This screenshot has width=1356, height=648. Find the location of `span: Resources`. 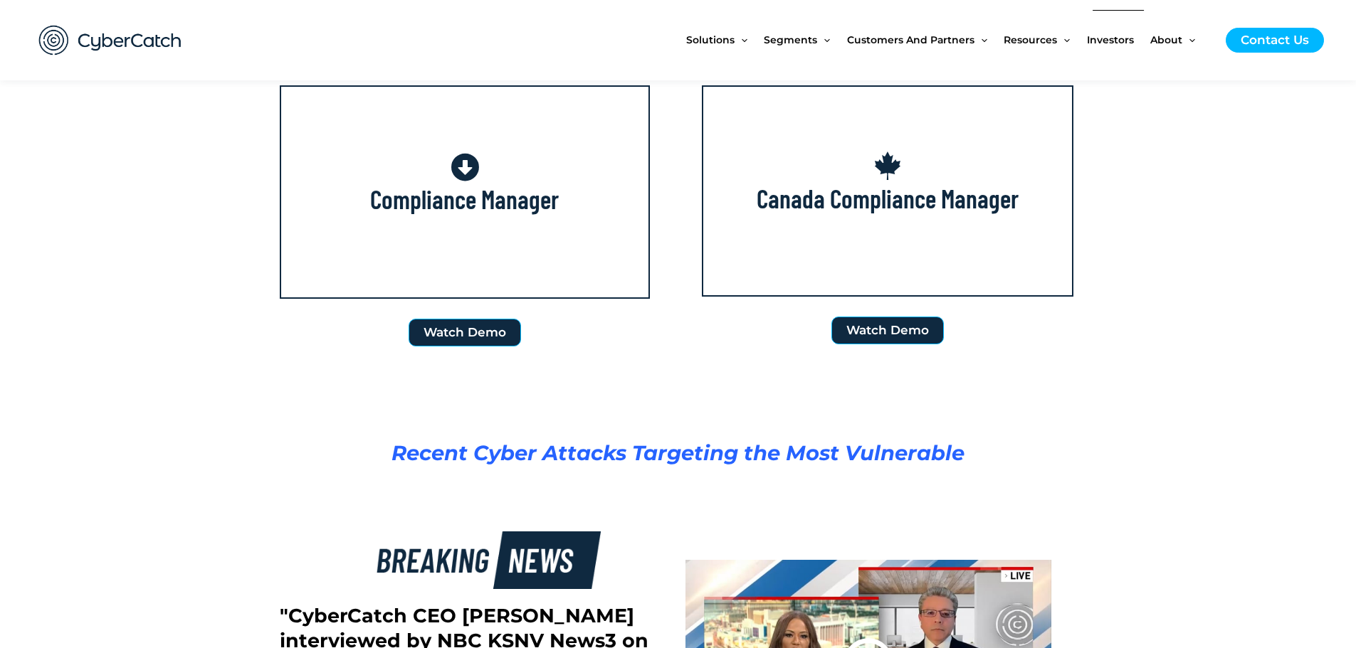

span: Resources is located at coordinates (1030, 40).